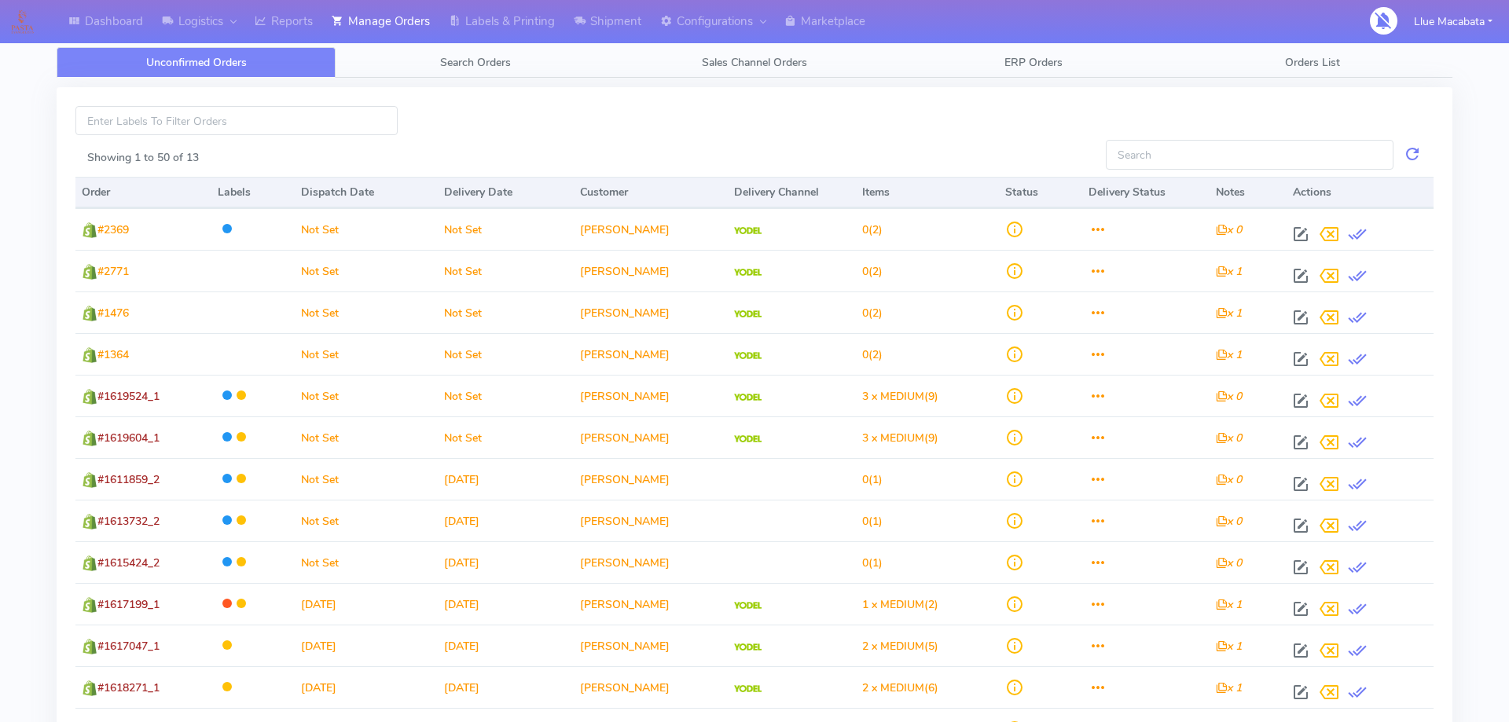  Describe the element at coordinates (128, 688) in the screenshot. I see `span: #1618271_1` at that location.